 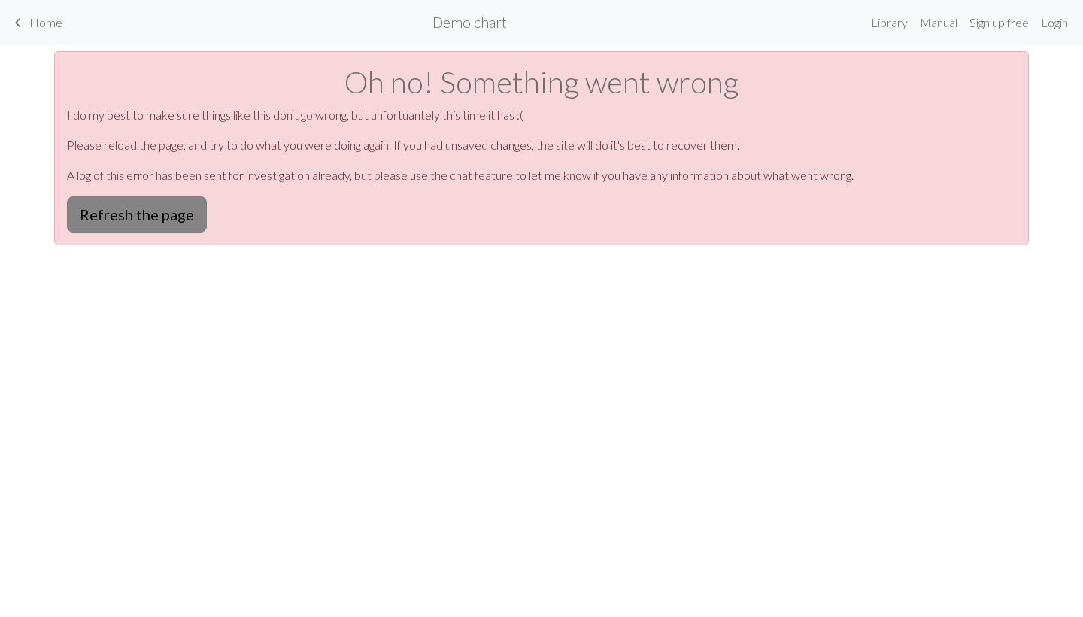 I want to click on a: Manual, so click(x=939, y=23).